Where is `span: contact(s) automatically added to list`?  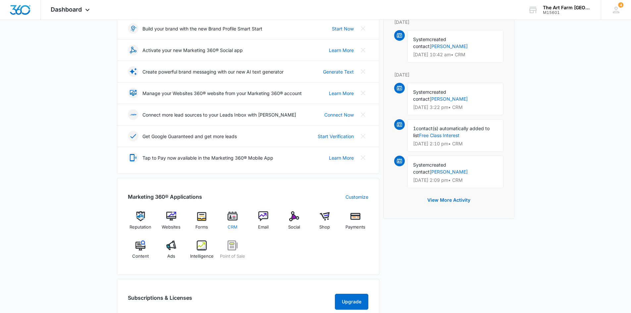
span: contact(s) automatically added to list is located at coordinates (451, 132).